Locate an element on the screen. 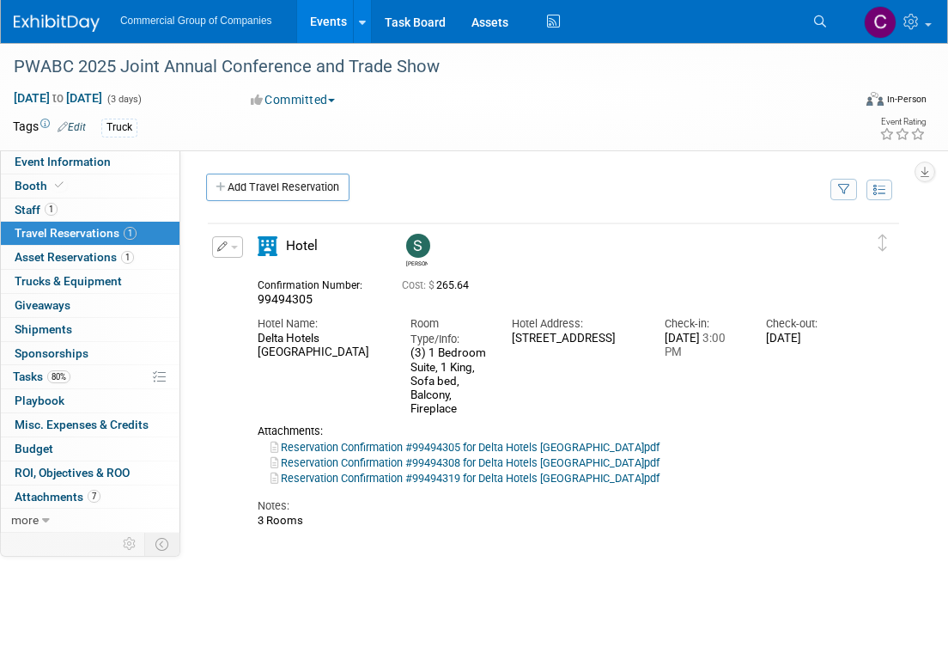  span: 265.64 is located at coordinates (439, 285).